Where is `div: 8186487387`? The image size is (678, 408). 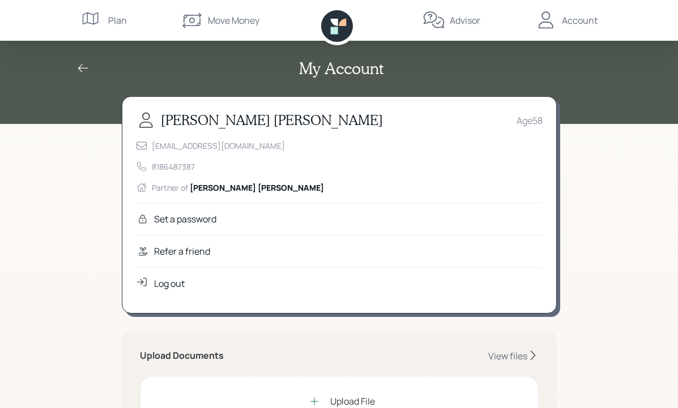 div: 8186487387 is located at coordinates (173, 166).